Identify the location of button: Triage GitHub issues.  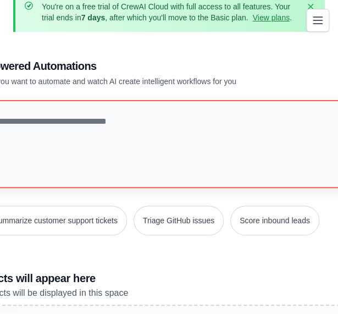
(179, 220).